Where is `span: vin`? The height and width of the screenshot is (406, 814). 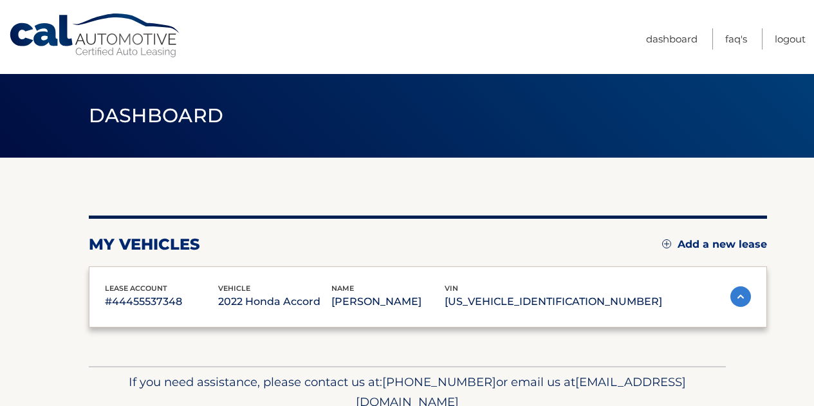 span: vin is located at coordinates (451, 288).